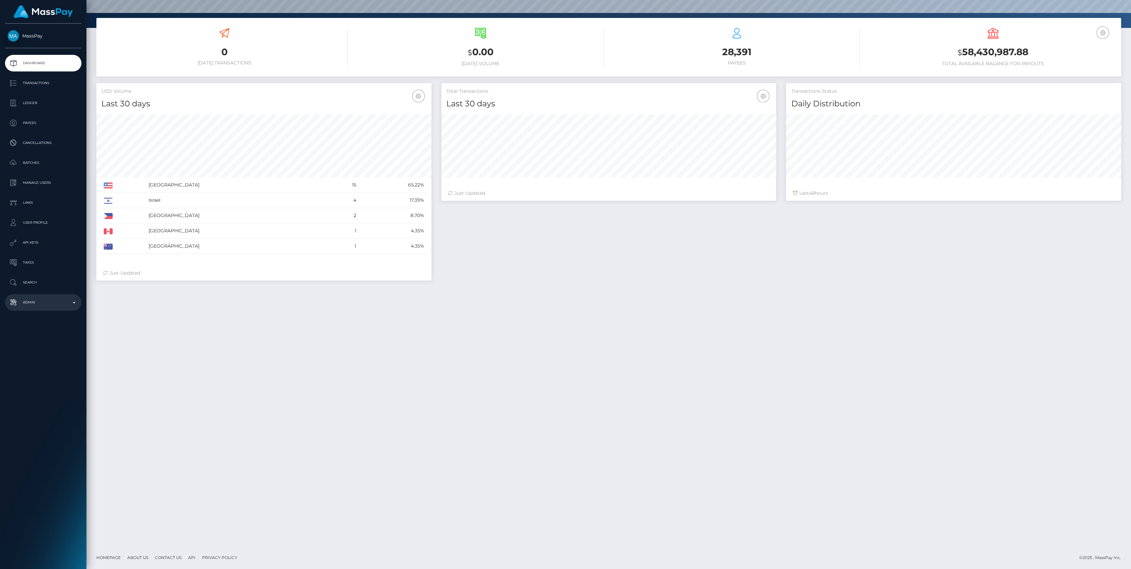 Image resolution: width=1131 pixels, height=569 pixels. Describe the element at coordinates (43, 103) in the screenshot. I see `a: Ledger` at that location.